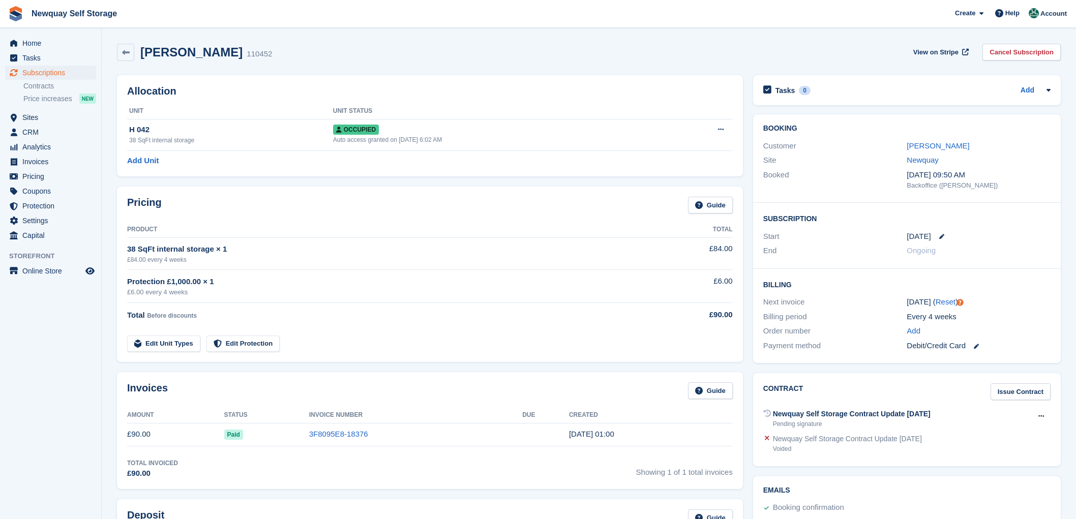 The width and height of the screenshot is (1076, 519). What do you see at coordinates (1054, 14) in the screenshot?
I see `span: Account` at bounding box center [1054, 14].